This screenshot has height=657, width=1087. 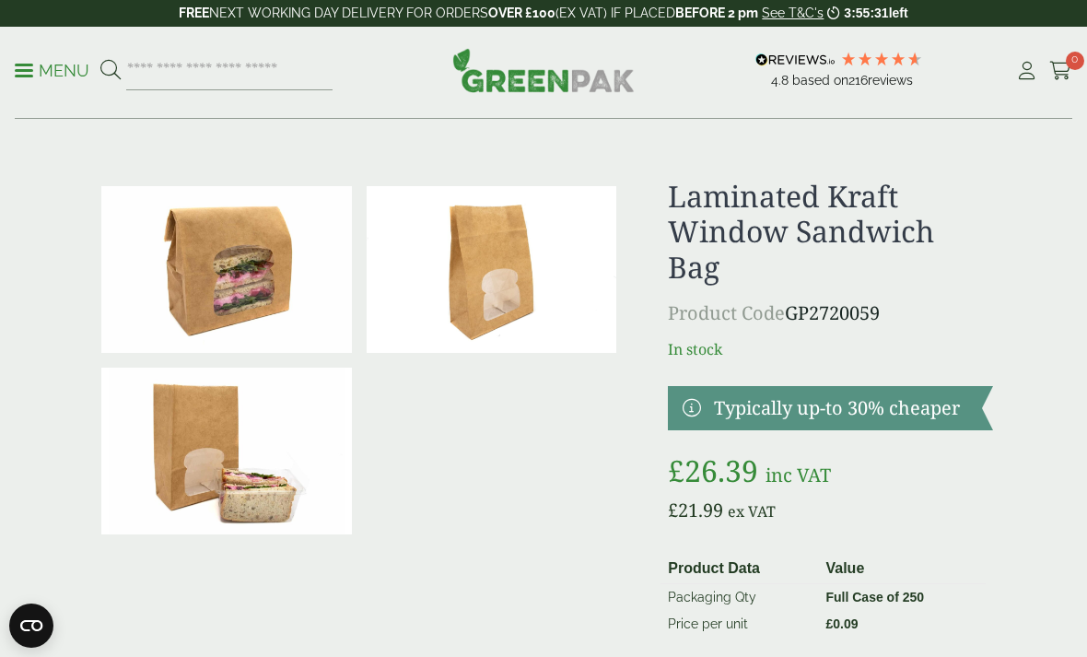 What do you see at coordinates (792, 13) in the screenshot?
I see `a: See T&C's` at bounding box center [792, 13].